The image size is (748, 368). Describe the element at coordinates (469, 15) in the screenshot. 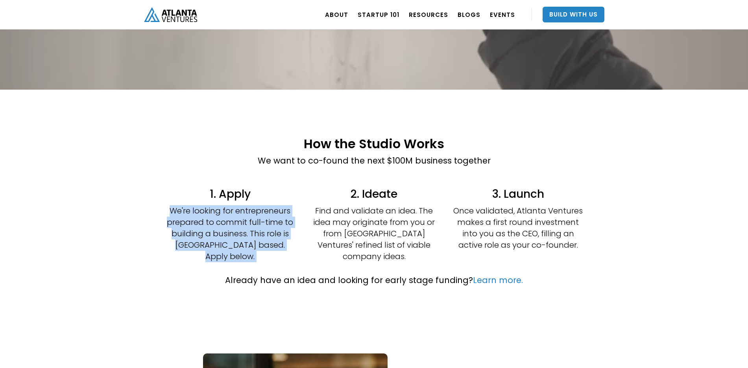

I see `a: BLOGS` at that location.